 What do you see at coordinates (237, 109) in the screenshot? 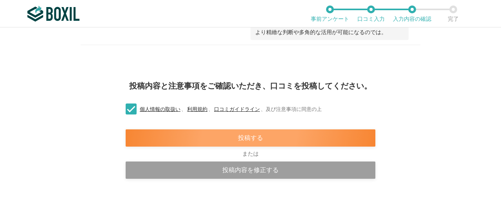
I see `a: 口コミガイドライン` at bounding box center [237, 109].